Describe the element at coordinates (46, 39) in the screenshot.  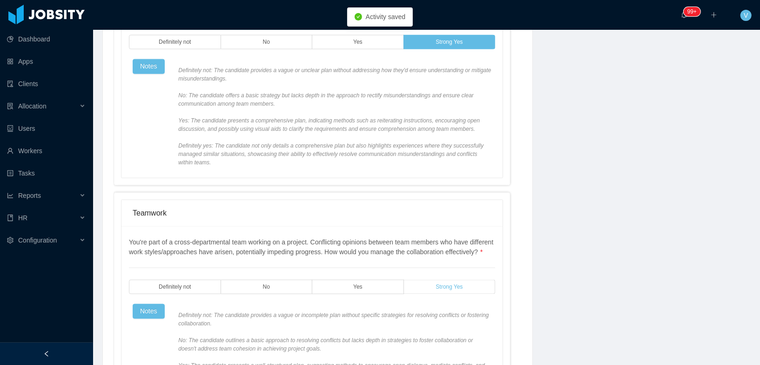
I see `a: icon: pie-chartDashboard` at that location.